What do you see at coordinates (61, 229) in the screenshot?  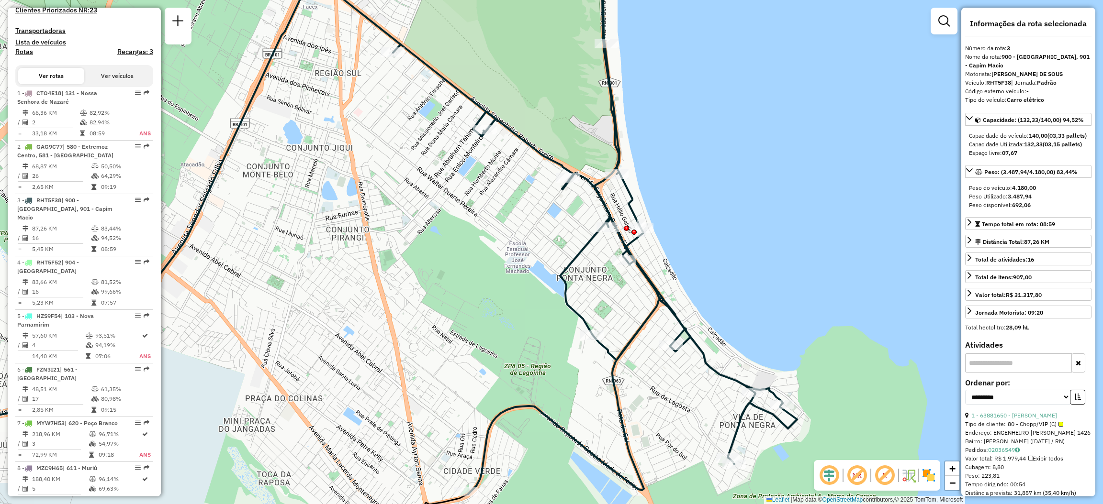 I see `td: 87,26 KM` at bounding box center [61, 229].